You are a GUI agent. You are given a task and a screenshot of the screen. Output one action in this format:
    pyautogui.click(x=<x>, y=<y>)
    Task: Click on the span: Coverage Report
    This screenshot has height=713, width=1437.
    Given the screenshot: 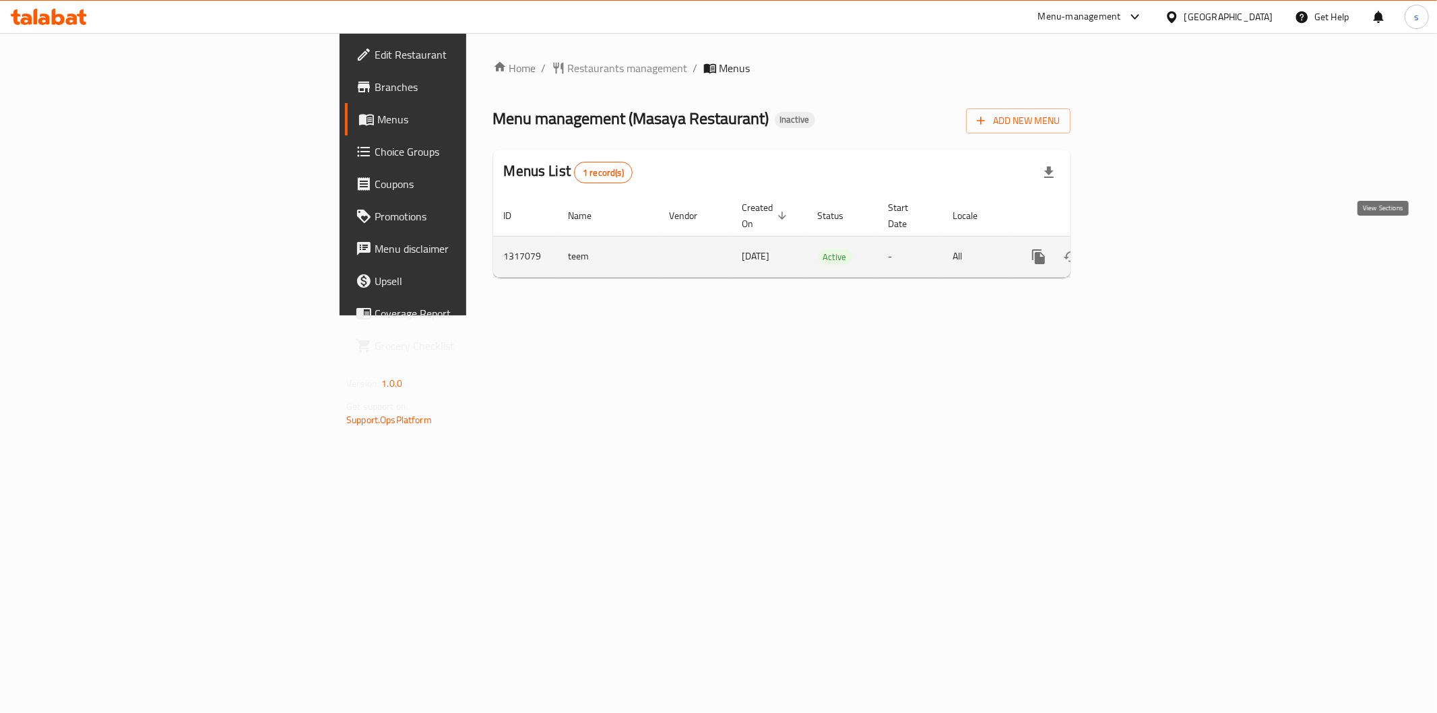 What is the action you would take?
    pyautogui.click(x=472, y=313)
    